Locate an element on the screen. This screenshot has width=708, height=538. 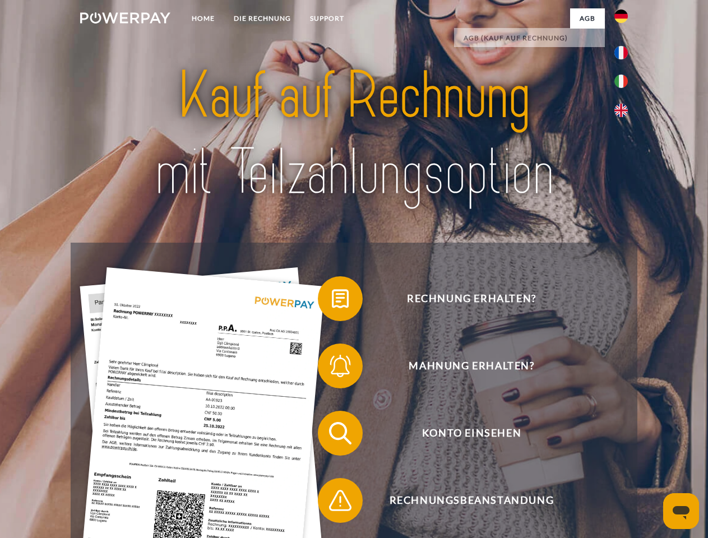
button: Rechnung erhalten? is located at coordinates (464, 299).